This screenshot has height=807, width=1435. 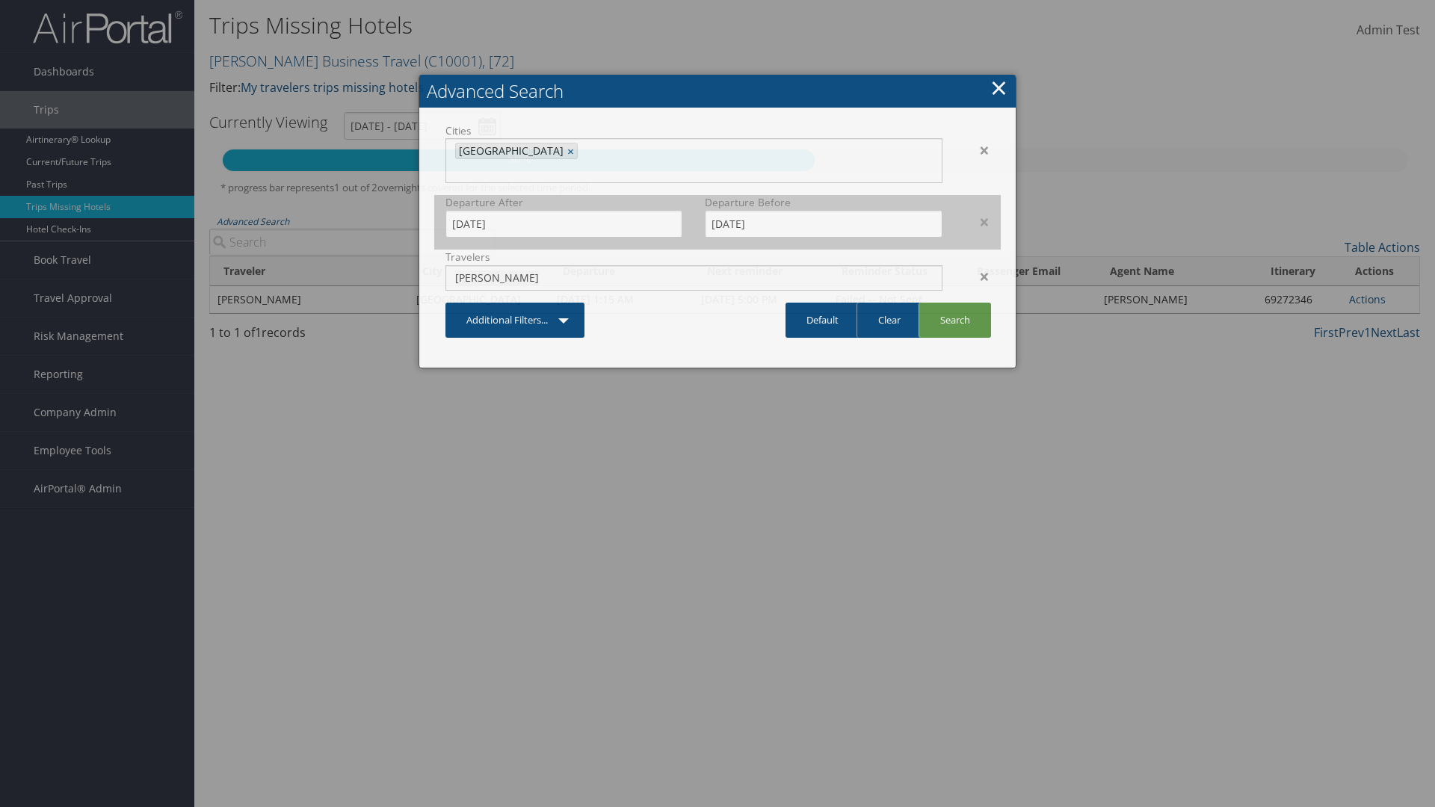 What do you see at coordinates (823, 203) in the screenshot?
I see `label: Departure Before` at bounding box center [823, 203].